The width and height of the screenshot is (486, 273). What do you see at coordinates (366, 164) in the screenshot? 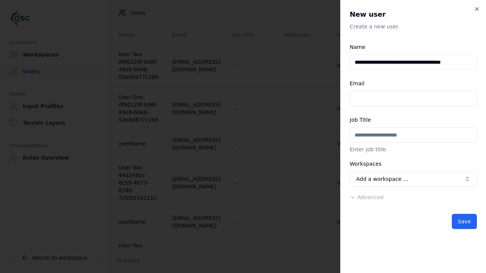
I see `label: Workspaces` at bounding box center [366, 164].